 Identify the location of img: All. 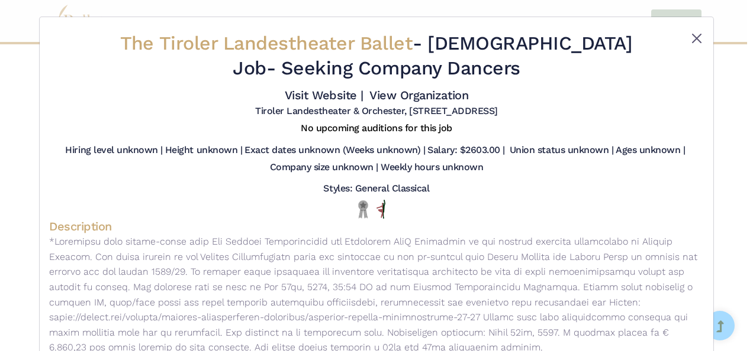
(380, 209).